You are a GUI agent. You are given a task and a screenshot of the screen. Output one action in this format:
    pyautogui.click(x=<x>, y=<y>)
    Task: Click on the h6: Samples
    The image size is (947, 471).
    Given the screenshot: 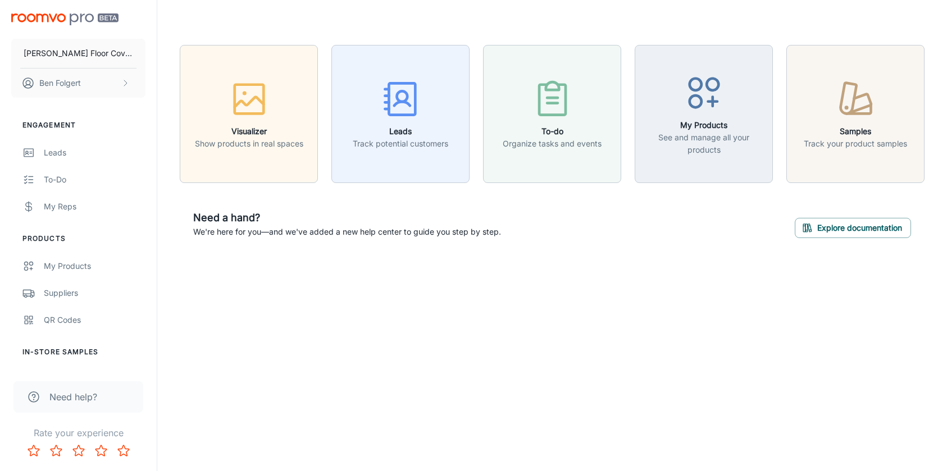 What is the action you would take?
    pyautogui.click(x=856, y=131)
    